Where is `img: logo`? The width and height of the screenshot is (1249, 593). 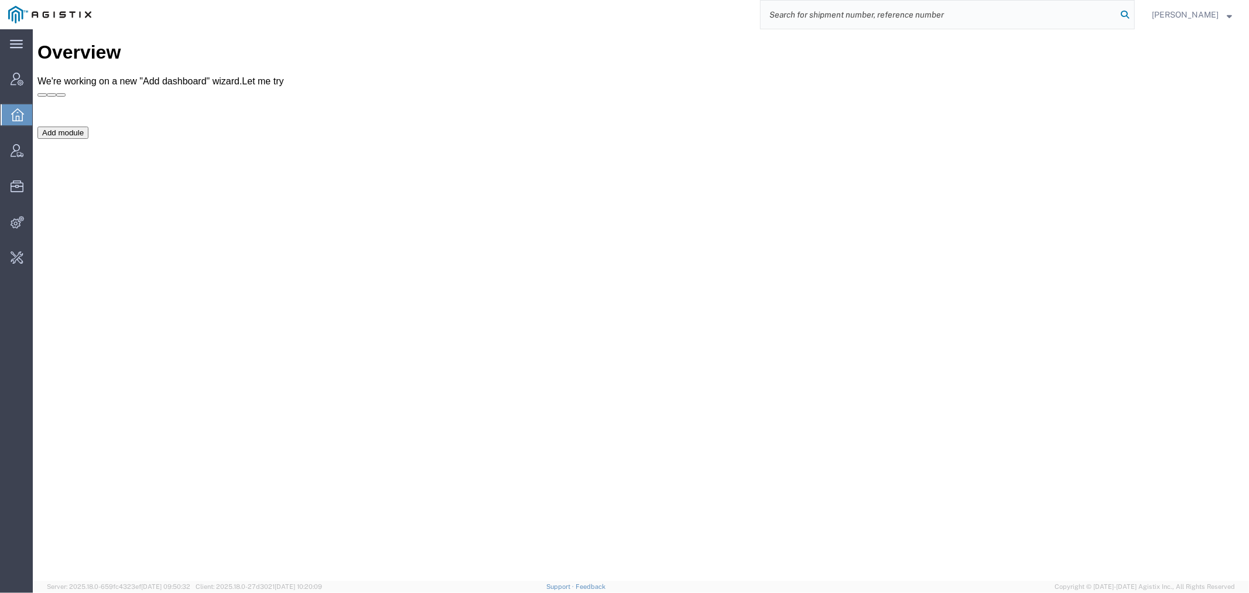
img: logo is located at coordinates (50, 15).